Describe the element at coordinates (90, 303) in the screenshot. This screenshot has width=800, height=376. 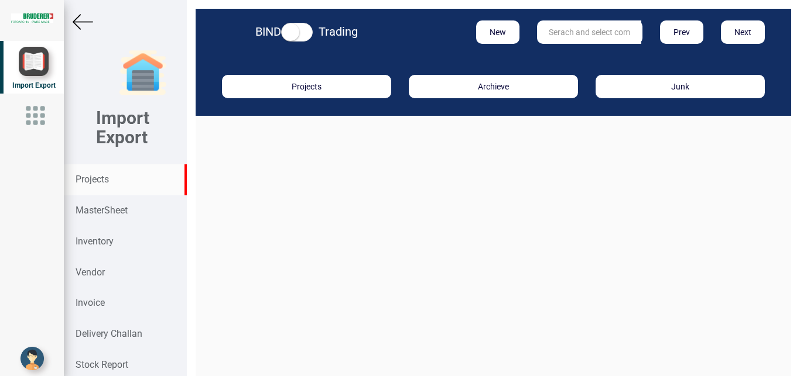
I see `strong: Invoice` at that location.